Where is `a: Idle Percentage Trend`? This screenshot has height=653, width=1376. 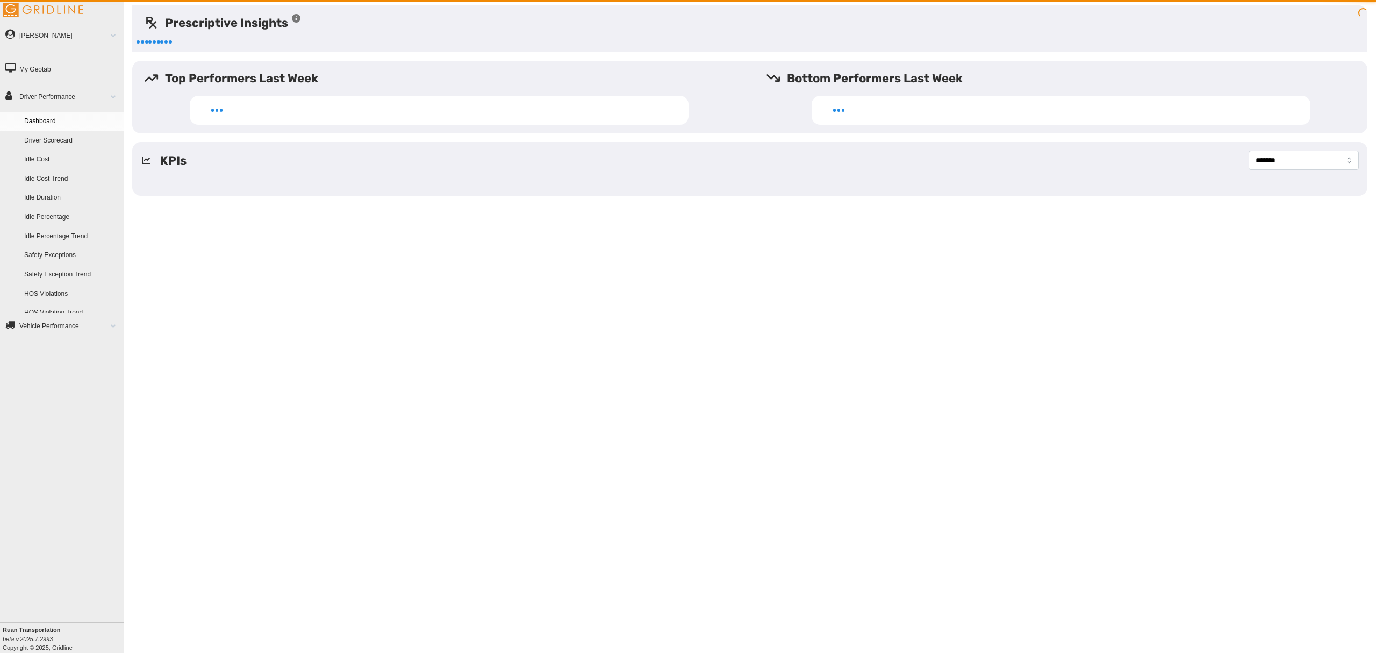 a: Idle Percentage Trend is located at coordinates (71, 236).